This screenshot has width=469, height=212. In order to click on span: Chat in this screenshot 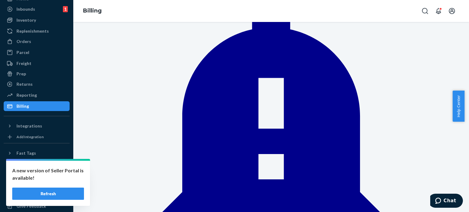, I will do `click(20, 7)`.